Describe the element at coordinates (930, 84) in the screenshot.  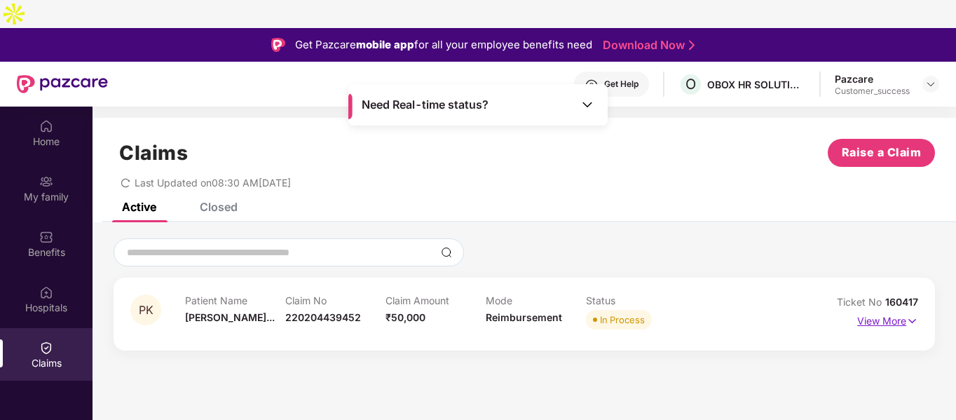
I see `img: svg+xml;base64,PHN2ZyBpZD0iRHJvcGRvd24tMzJ4MzIiIHhtbG5zPSJodHRwOi8vd3d3LnczLm9yZy8yMDAwL3N2ZyIgd2...` at that location.